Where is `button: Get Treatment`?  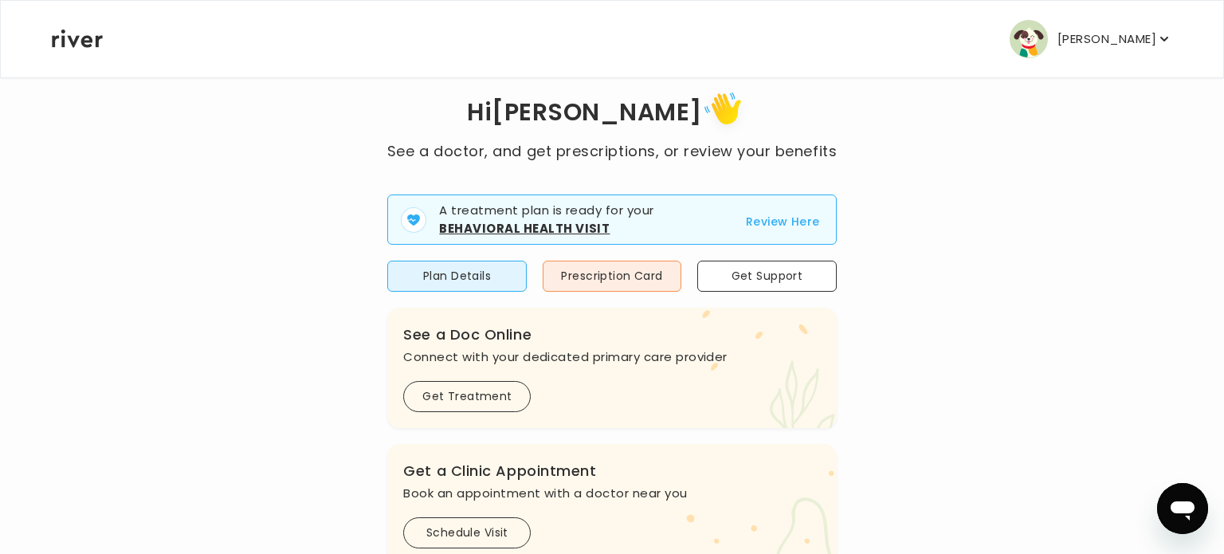
button: Get Treatment is located at coordinates (467, 396).